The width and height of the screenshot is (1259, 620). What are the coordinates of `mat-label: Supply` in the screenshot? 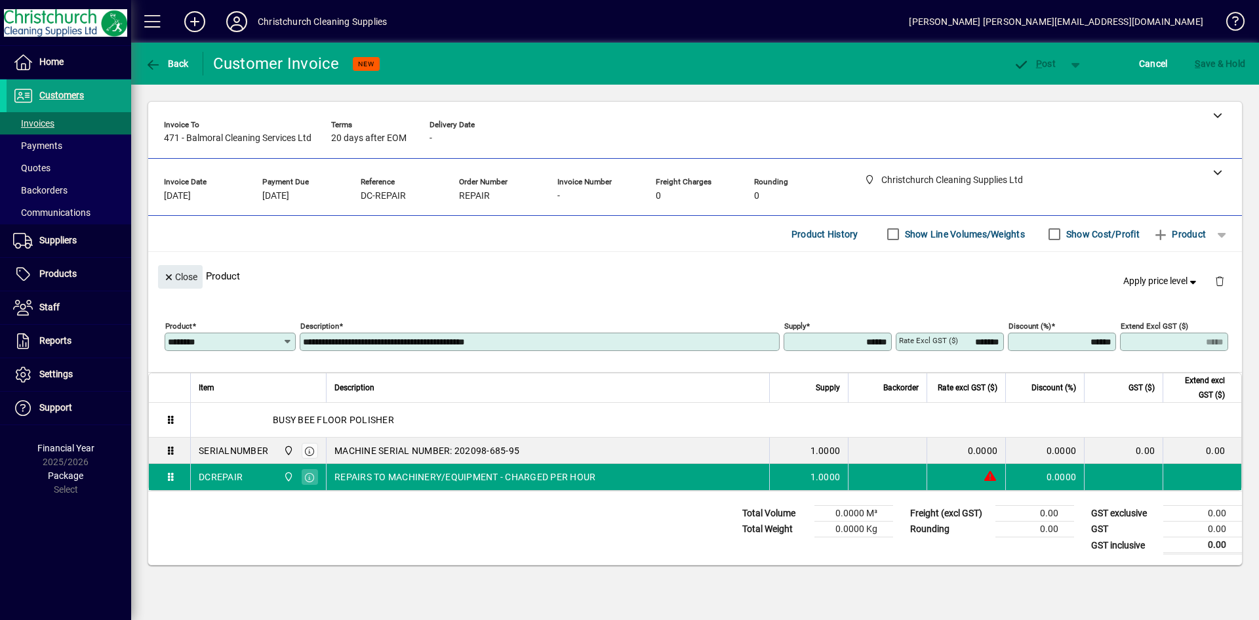 It's located at (795, 326).